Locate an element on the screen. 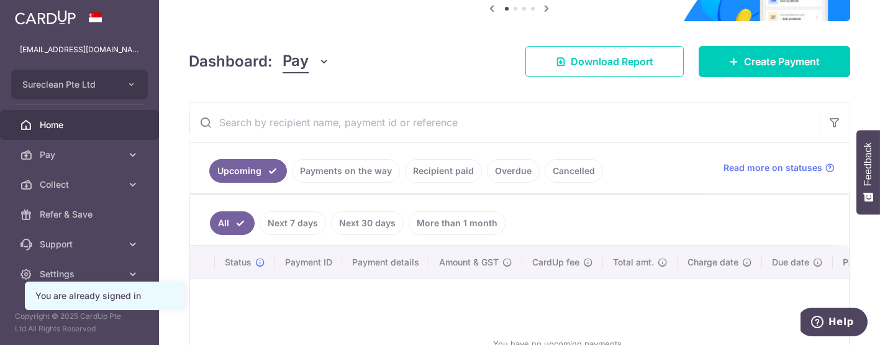  a: More than 1 month is located at coordinates (457, 223).